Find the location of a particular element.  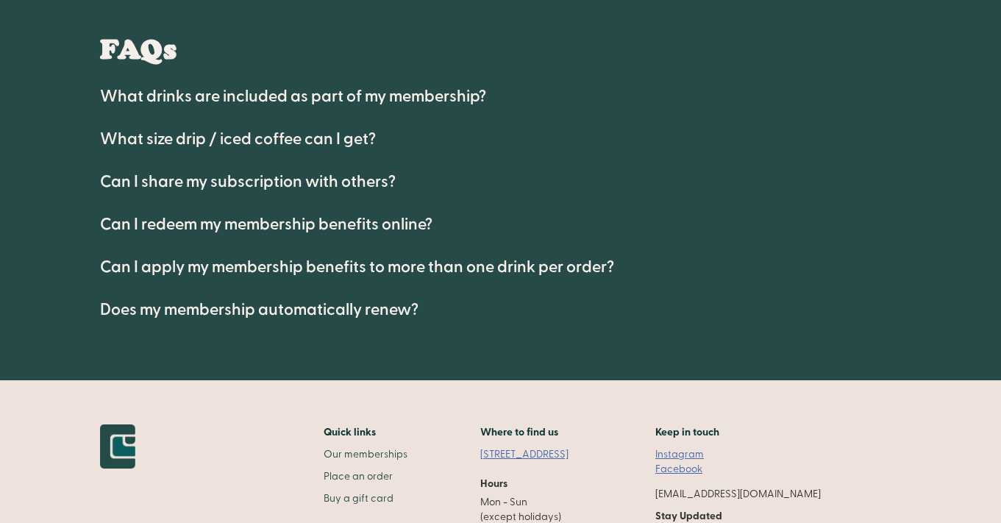

h5: Hours is located at coordinates (494, 484).